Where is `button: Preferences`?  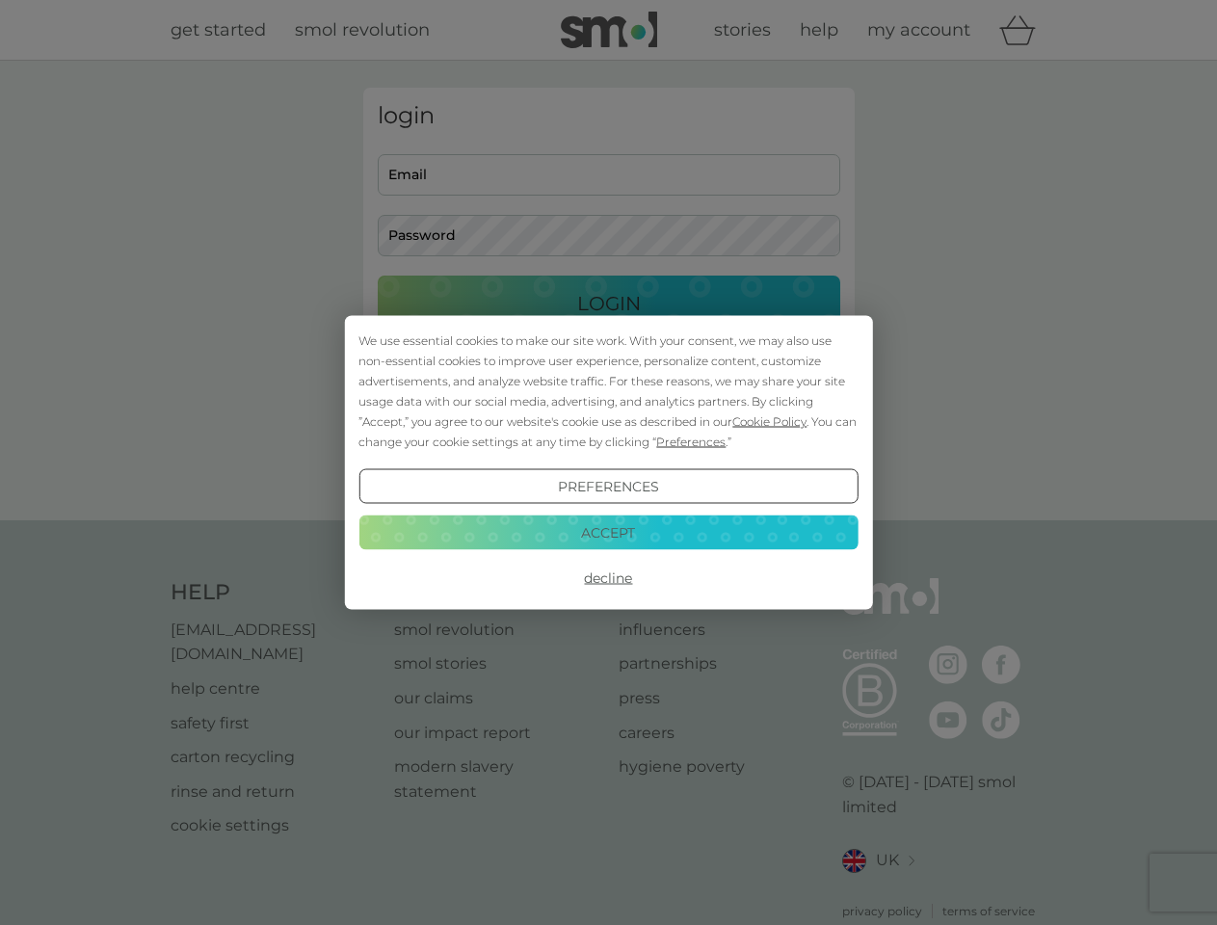 button: Preferences is located at coordinates (608, 486).